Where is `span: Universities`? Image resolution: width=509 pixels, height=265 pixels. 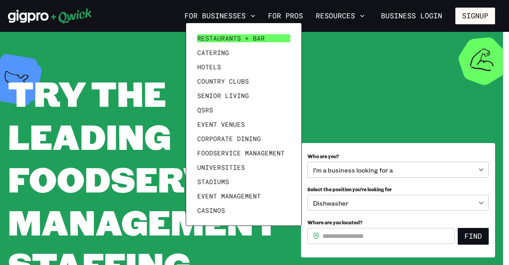
span: Universities is located at coordinates (221, 167).